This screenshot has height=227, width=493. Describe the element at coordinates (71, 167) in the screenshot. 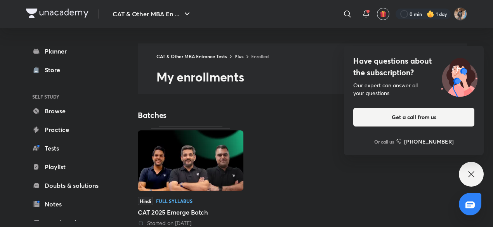

I see `a: Playlist` at that location.